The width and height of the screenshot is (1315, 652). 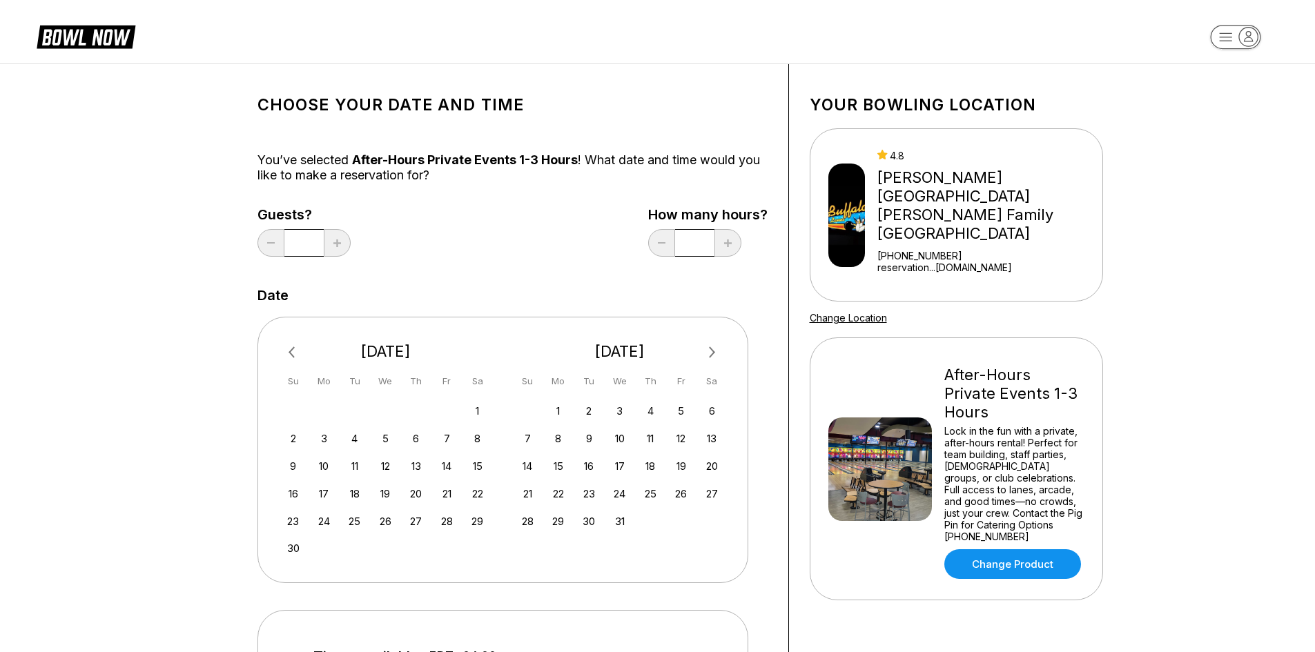 What do you see at coordinates (477, 493) in the screenshot?
I see `div: Choose Saturday, November 22nd, 2025` at bounding box center [477, 493].